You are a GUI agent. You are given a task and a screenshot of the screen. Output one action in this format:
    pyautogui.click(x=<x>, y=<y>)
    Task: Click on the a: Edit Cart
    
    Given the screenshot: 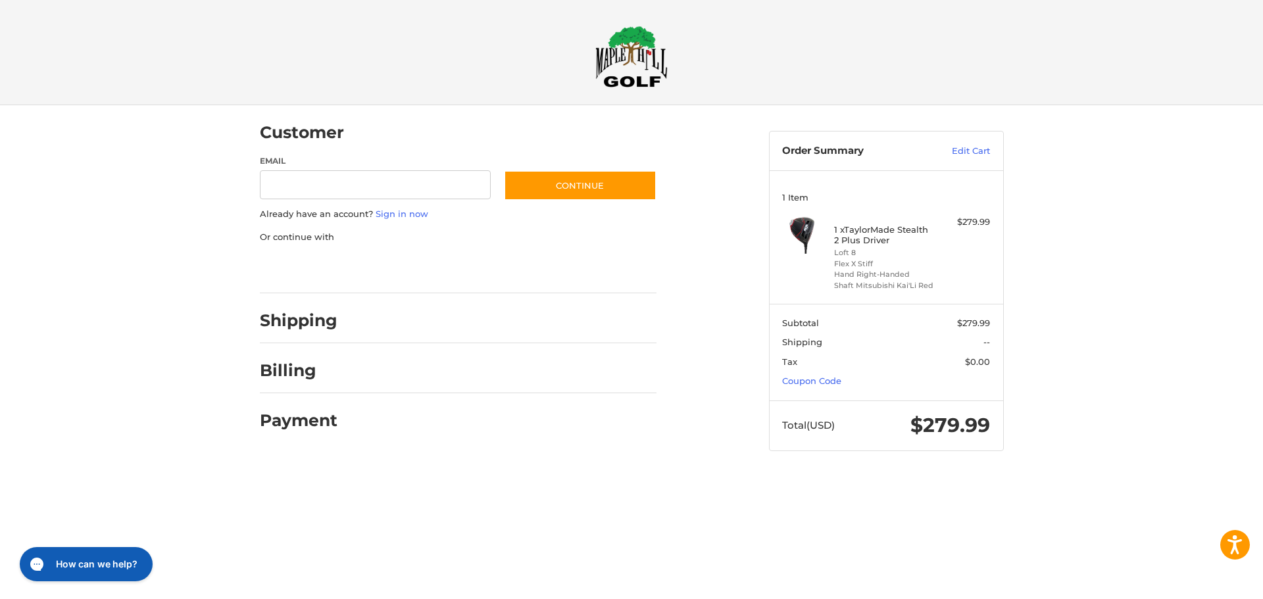 What is the action you would take?
    pyautogui.click(x=956, y=151)
    